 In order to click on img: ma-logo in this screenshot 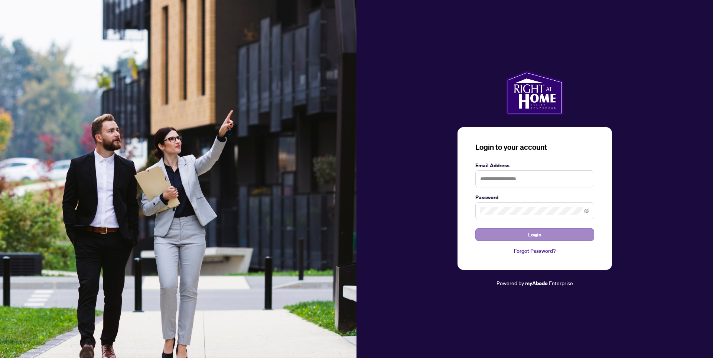, I will do `click(534, 93)`.